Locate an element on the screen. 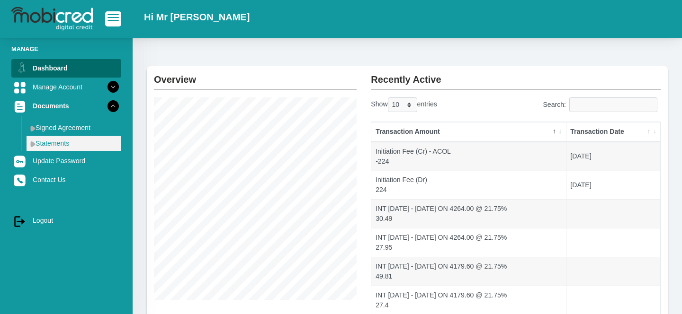 Image resolution: width=682 pixels, height=314 pixels. a: Dashboard is located at coordinates (66, 68).